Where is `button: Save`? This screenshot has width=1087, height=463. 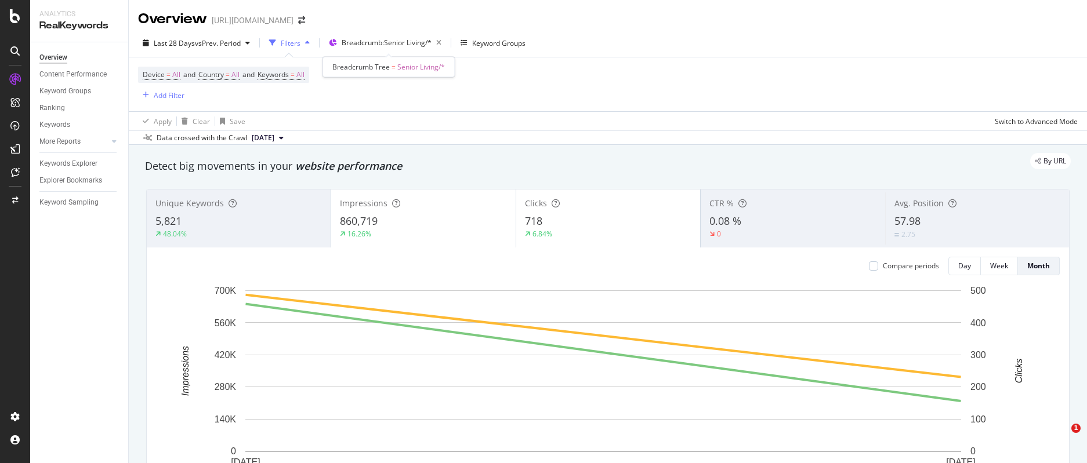
button: Save is located at coordinates (230, 121).